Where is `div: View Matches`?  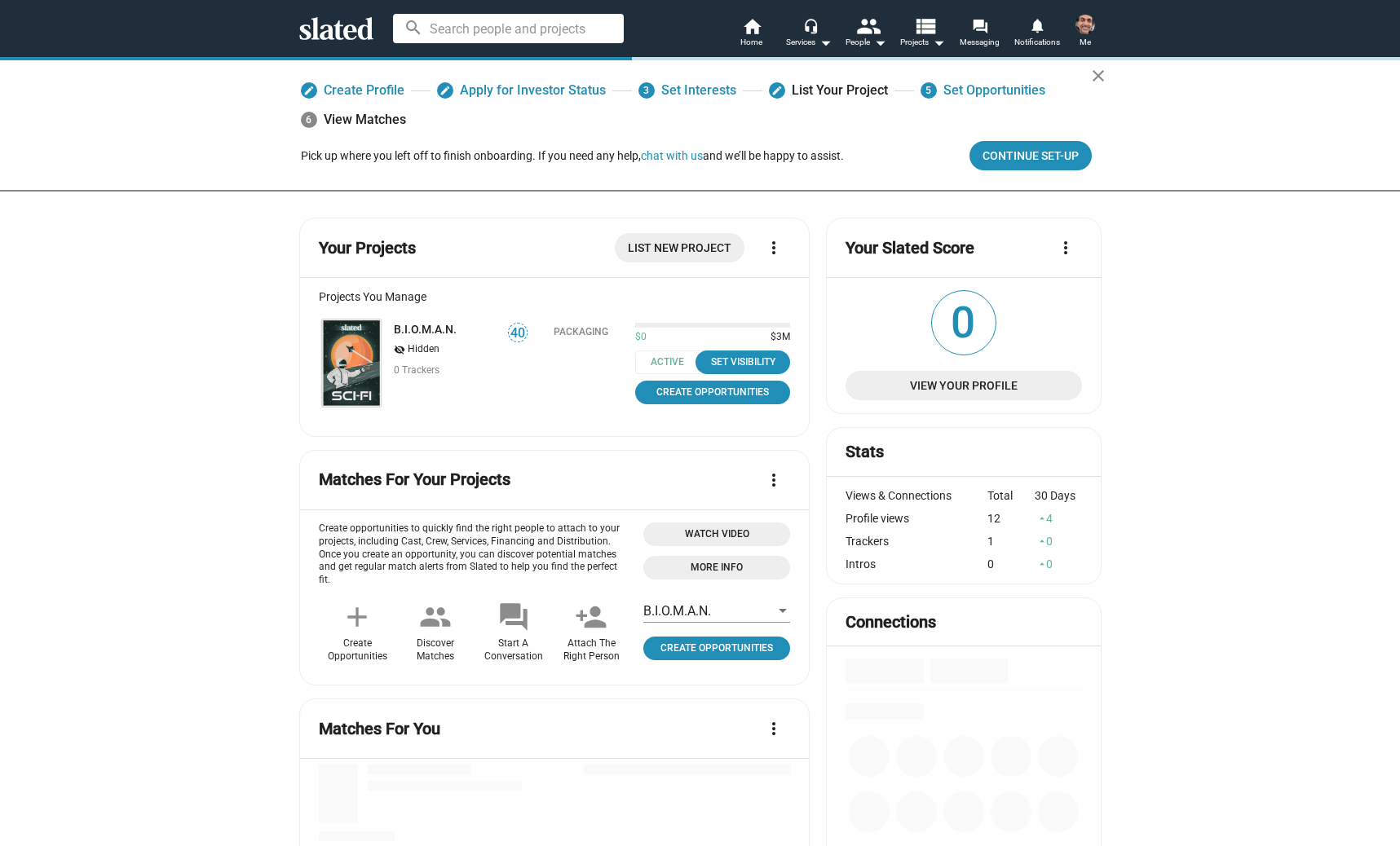
div: View Matches is located at coordinates (353, 119).